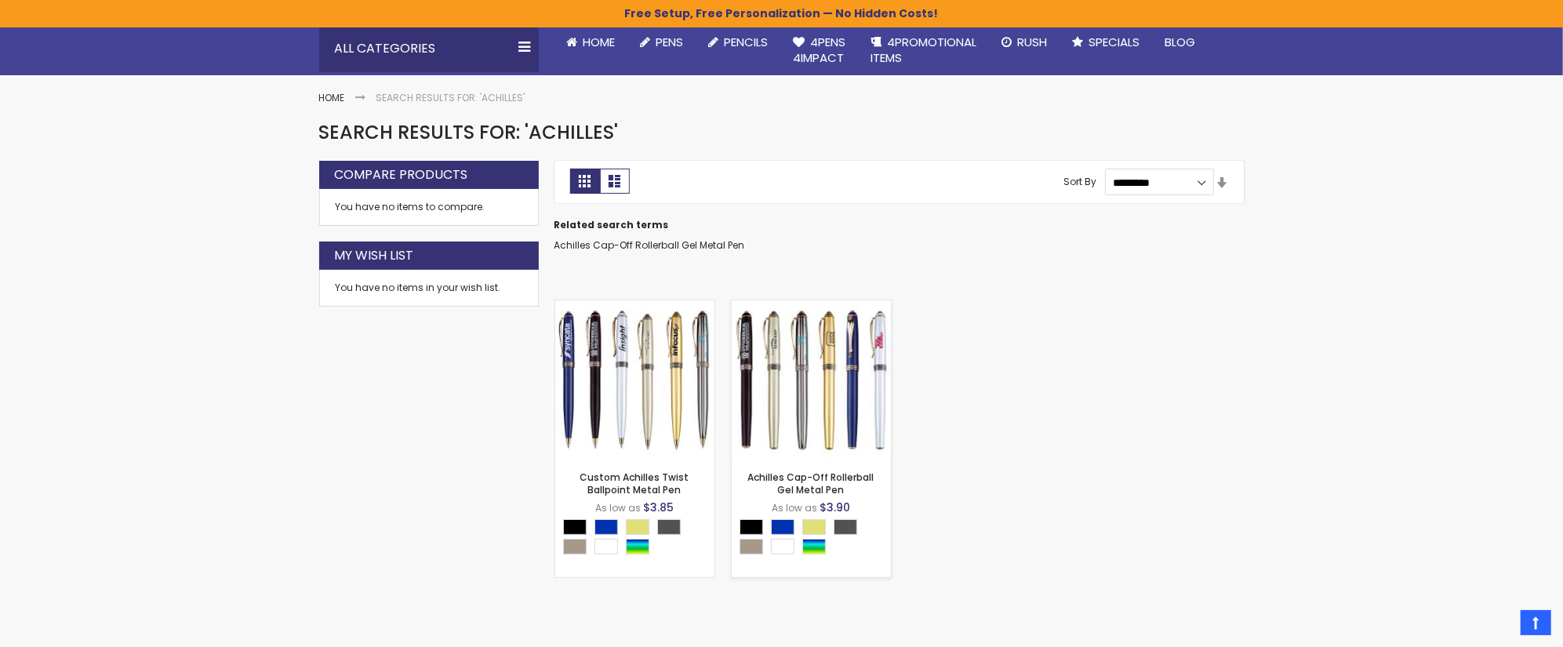  Describe the element at coordinates (899, 225) in the screenshot. I see `dt: Related search terms` at that location.